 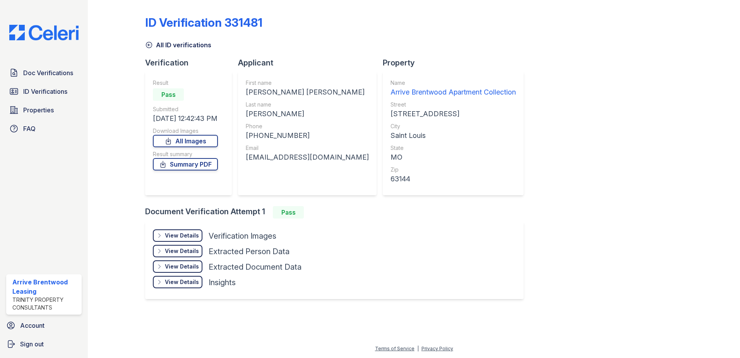 I want to click on a: All Images, so click(x=186, y=141).